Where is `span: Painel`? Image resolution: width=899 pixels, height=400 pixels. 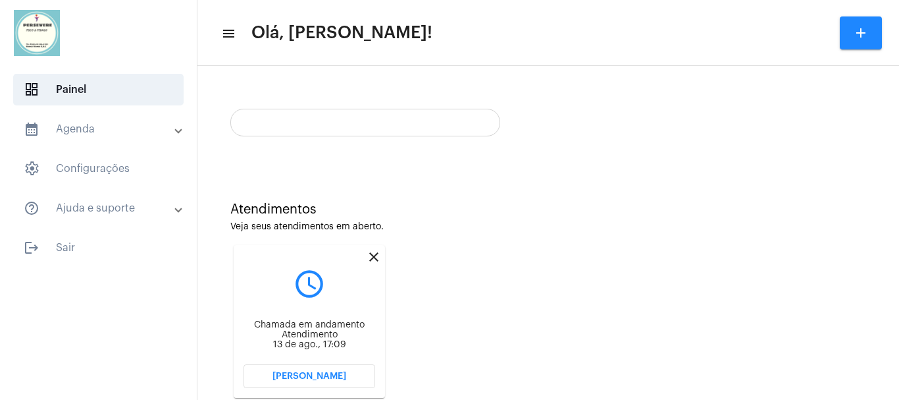
span: Painel is located at coordinates (98, 90).